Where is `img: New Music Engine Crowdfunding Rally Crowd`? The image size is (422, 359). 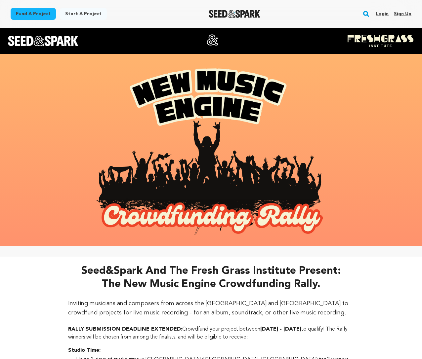 img: New Music Engine Crowdfunding Rally Crowd is located at coordinates (211, 183).